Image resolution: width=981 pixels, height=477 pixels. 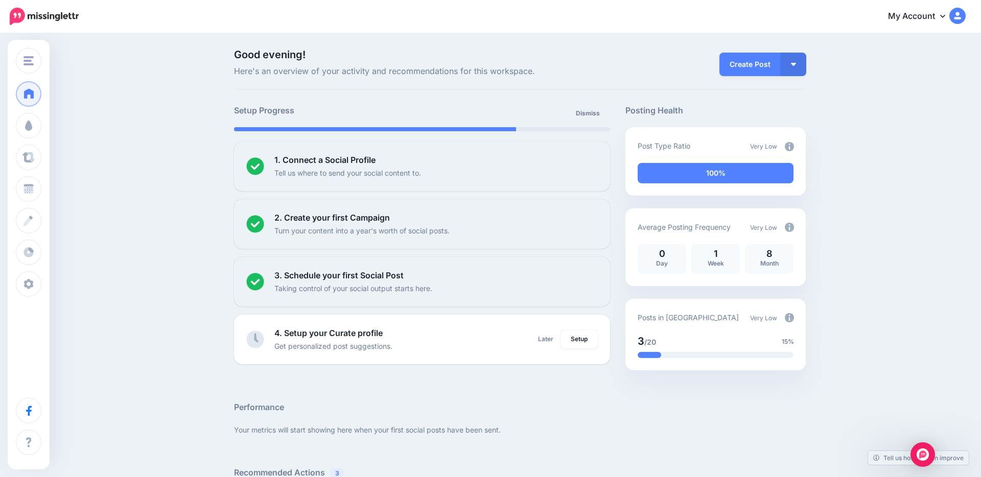 What do you see at coordinates (362, 230) in the screenshot?
I see `p: Turn your content into a year's worth of social posts.` at bounding box center [362, 230].